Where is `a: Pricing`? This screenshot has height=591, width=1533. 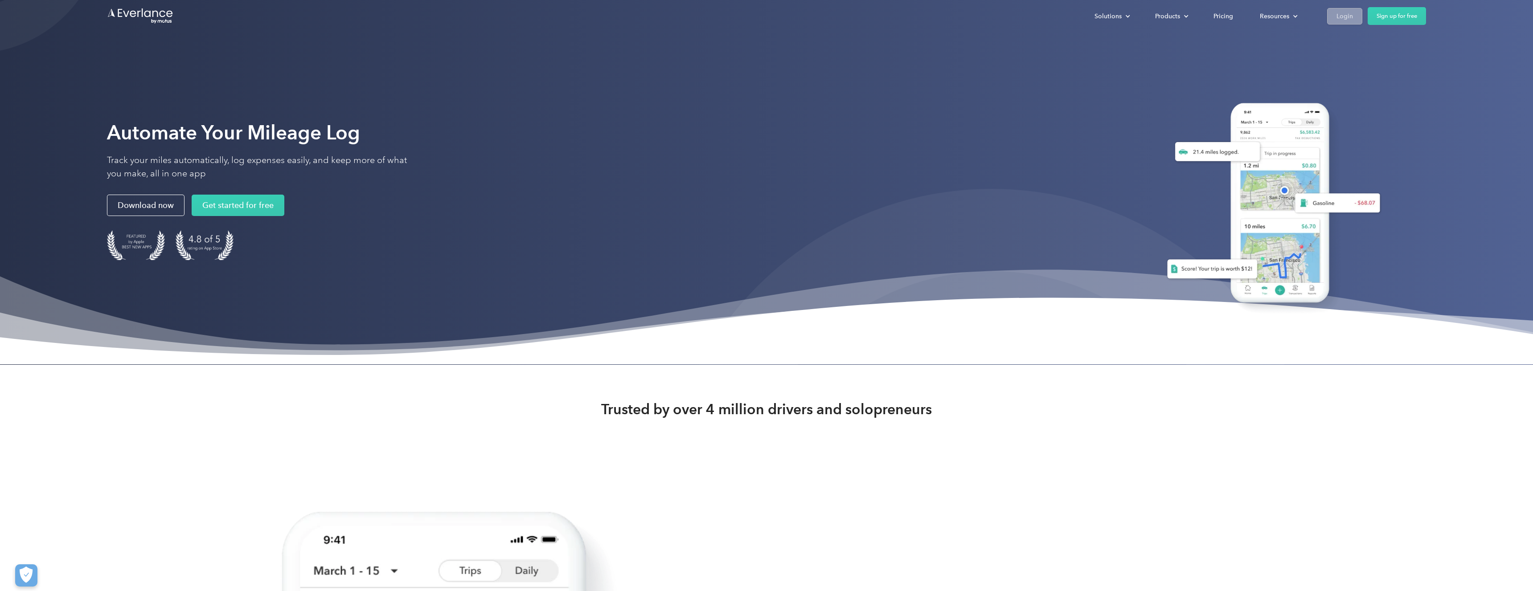
a: Pricing is located at coordinates (1223, 16).